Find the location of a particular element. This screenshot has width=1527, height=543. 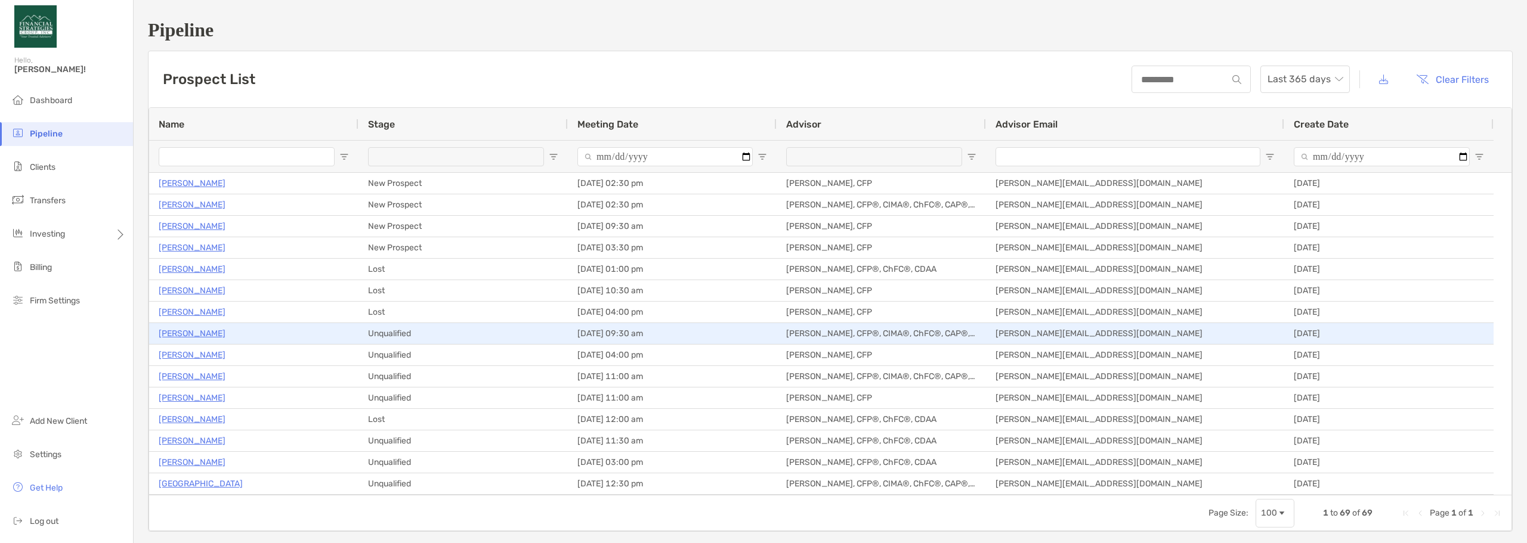

img: get-help icon is located at coordinates (18, 487).